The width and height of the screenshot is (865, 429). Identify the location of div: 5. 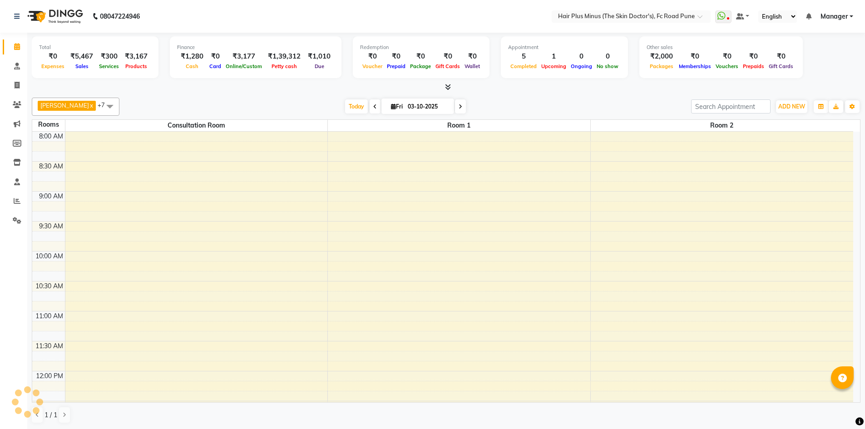
(524, 56).